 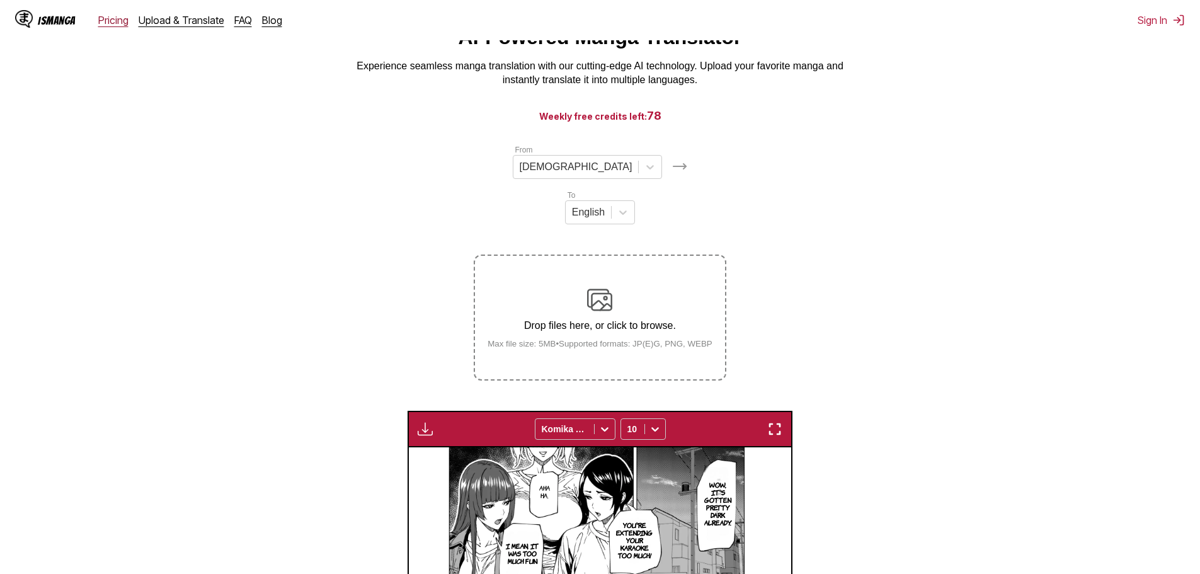 I want to click on a: FAQ, so click(x=243, y=20).